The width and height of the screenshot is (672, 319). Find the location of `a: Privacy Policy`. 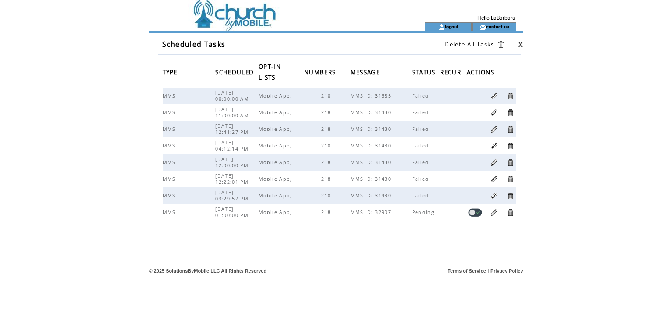

a: Privacy Policy is located at coordinates (507, 271).